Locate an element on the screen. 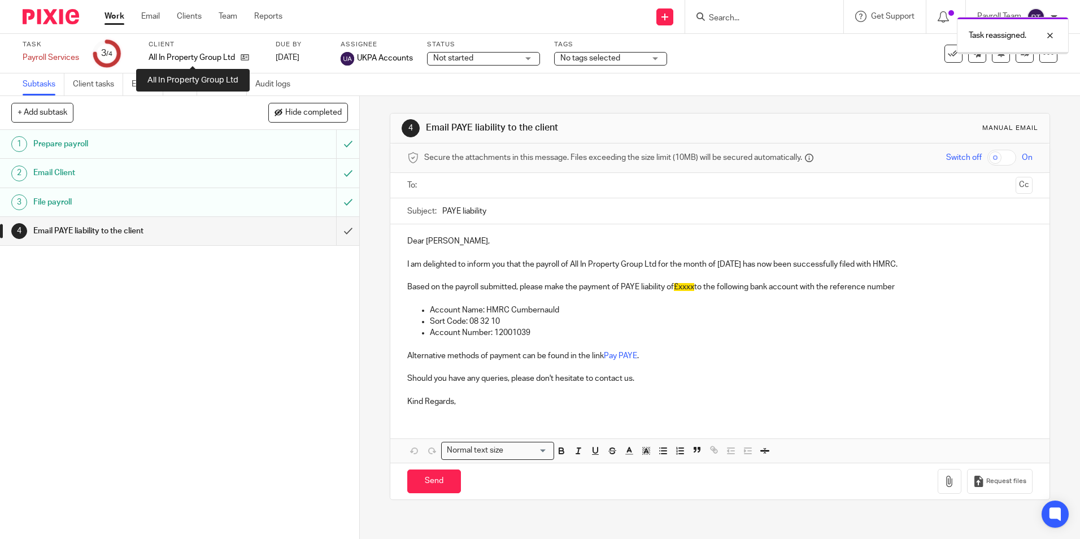 The height and width of the screenshot is (539, 1080). div: 1 is located at coordinates (19, 144).